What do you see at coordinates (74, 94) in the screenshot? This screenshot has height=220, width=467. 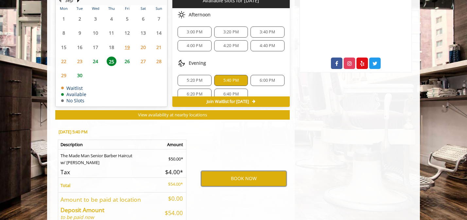 I see `td: Available` at bounding box center [74, 94].